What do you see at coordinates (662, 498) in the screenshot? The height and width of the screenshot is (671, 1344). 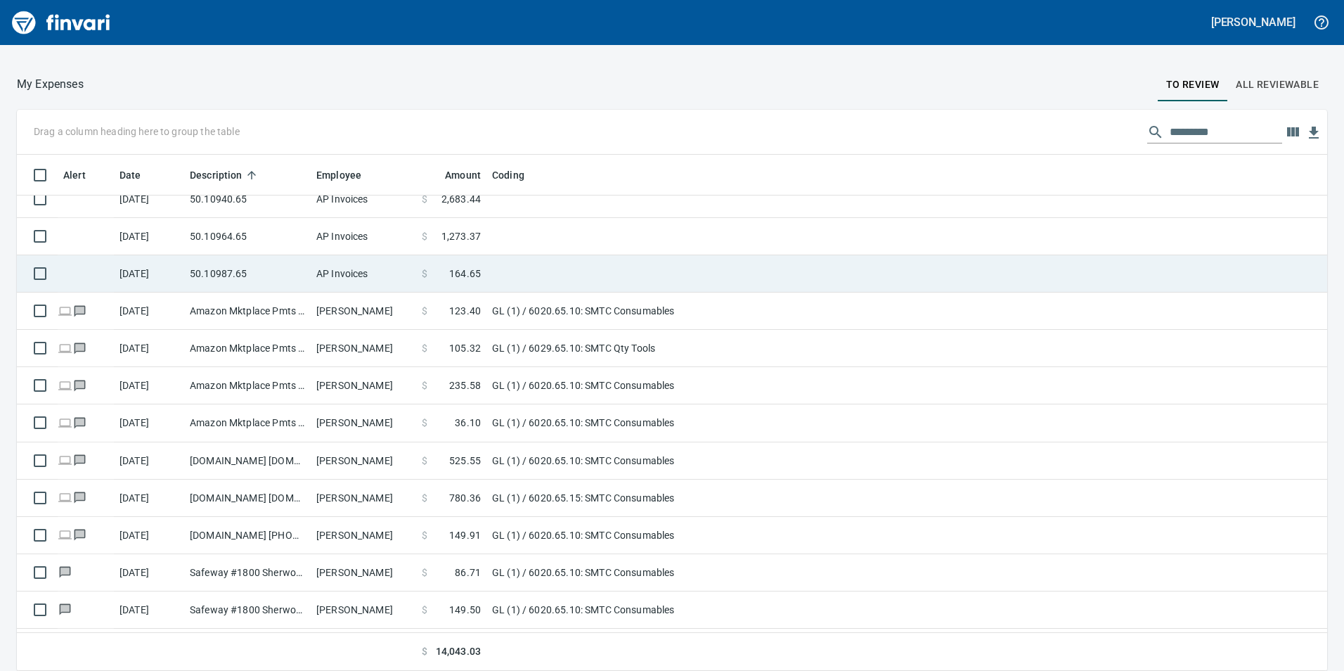 I see `td: GL (1) / 6020.65.15: SMTC Consumables` at bounding box center [662, 498].